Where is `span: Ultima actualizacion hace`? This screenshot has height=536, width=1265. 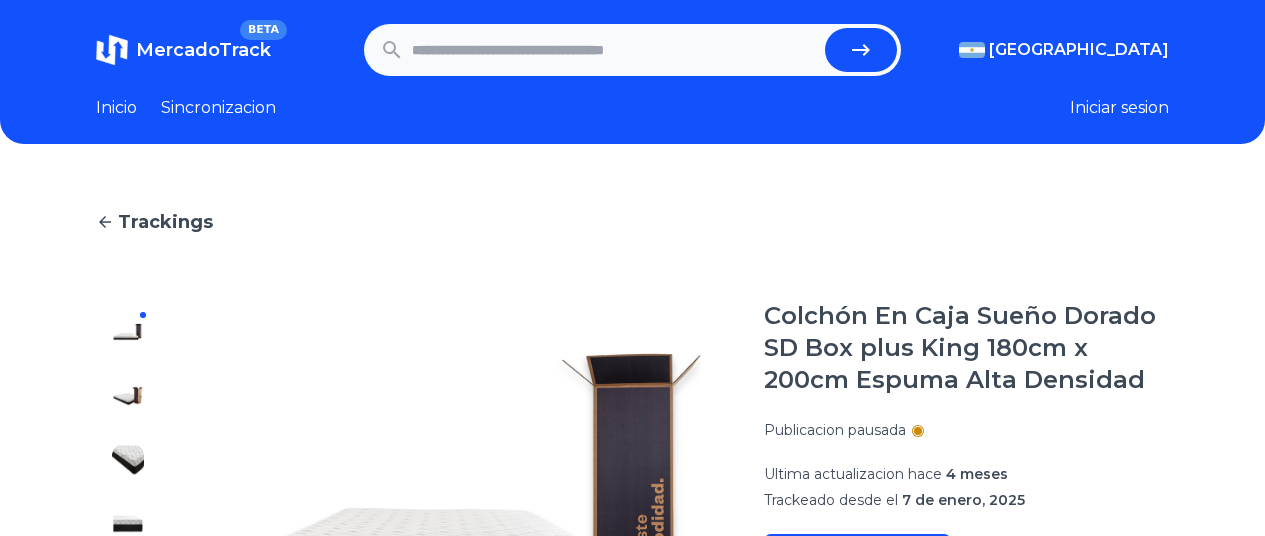 span: Ultima actualizacion hace is located at coordinates (853, 474).